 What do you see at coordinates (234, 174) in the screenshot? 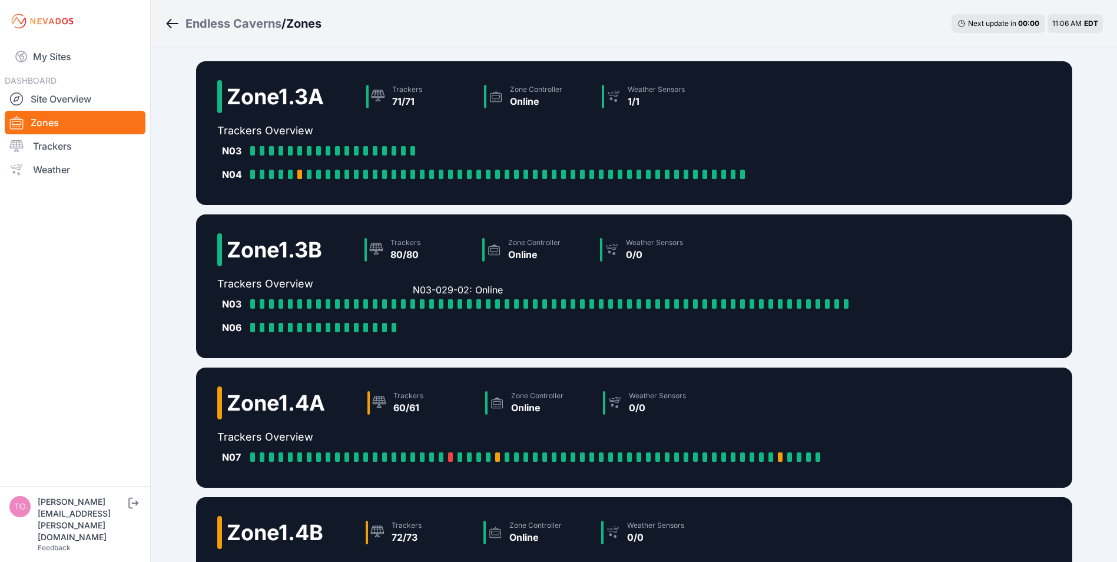
I see `div: N04` at bounding box center [234, 174].